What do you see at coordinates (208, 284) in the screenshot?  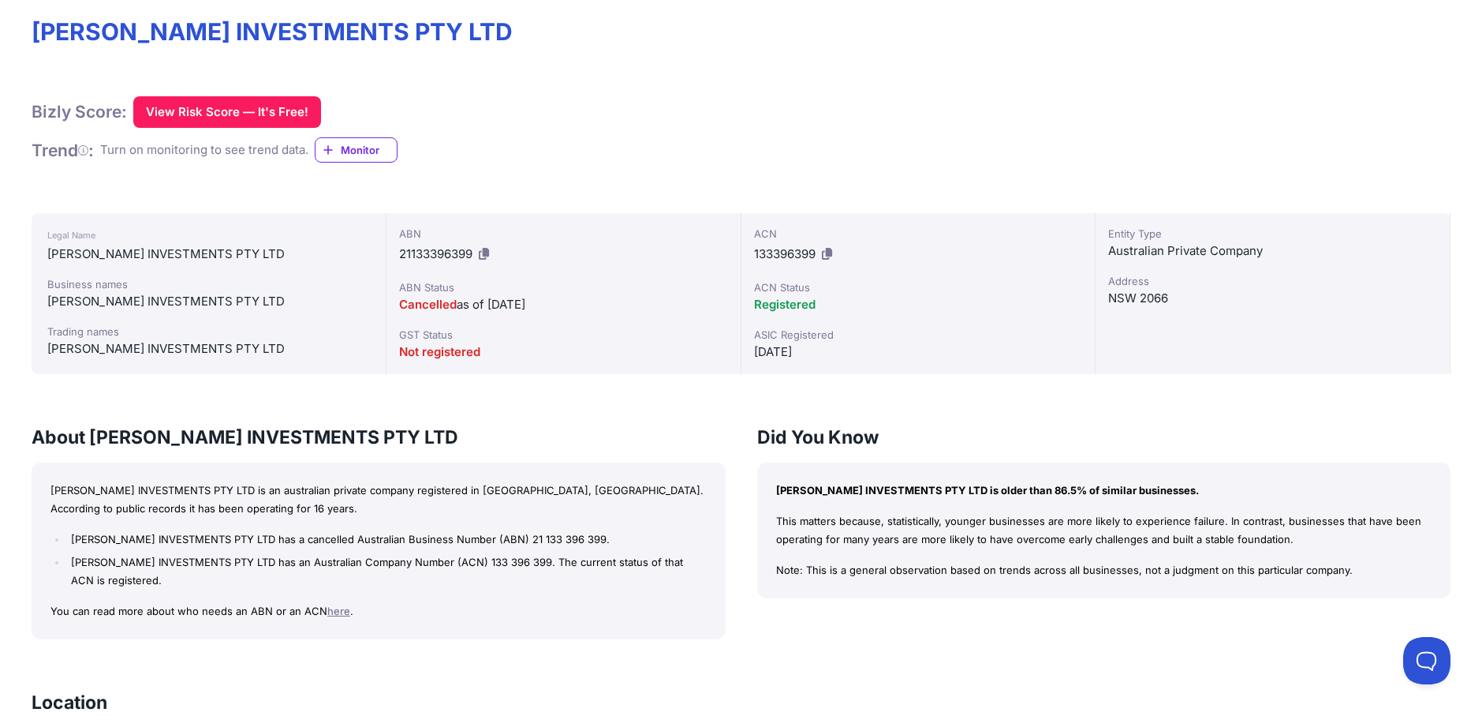 I see `div: Business names` at bounding box center [208, 284].